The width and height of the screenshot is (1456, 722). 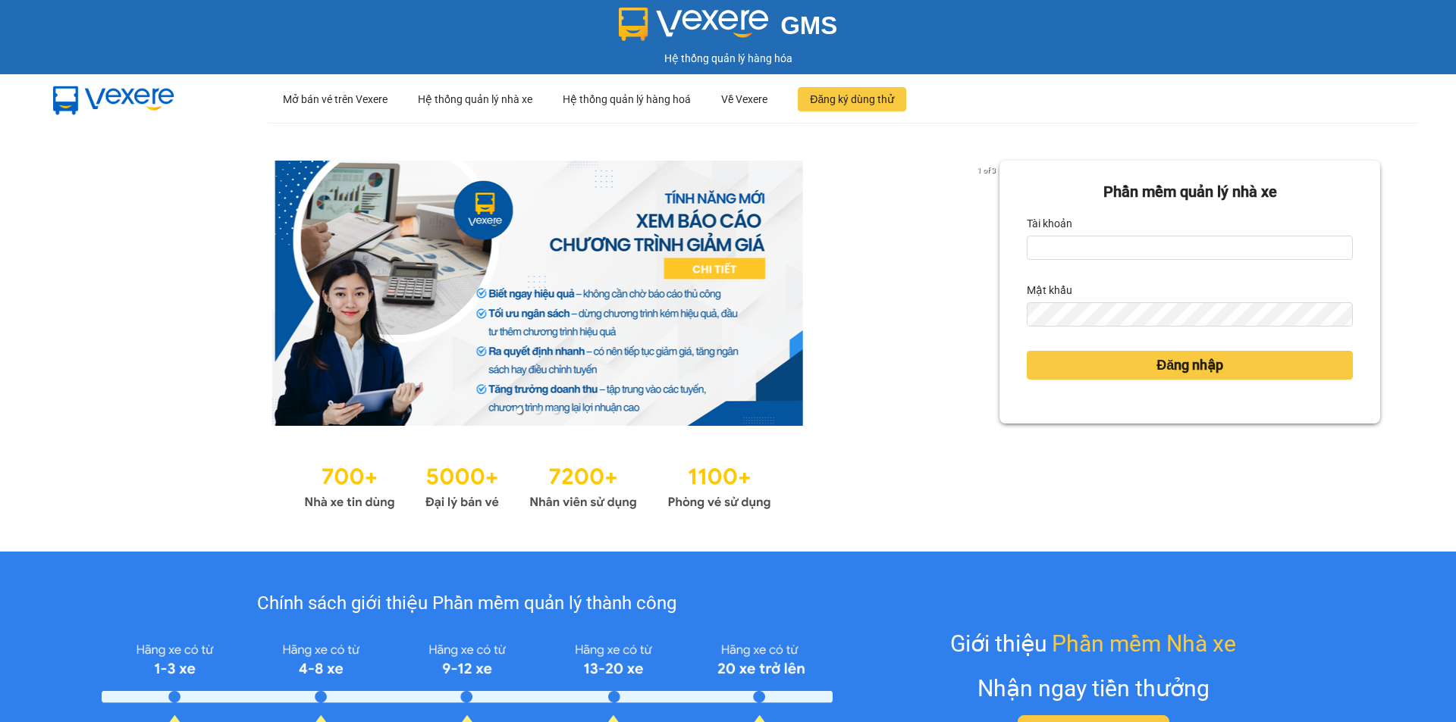 I want to click on label: Mật khẩu, so click(x=1049, y=290).